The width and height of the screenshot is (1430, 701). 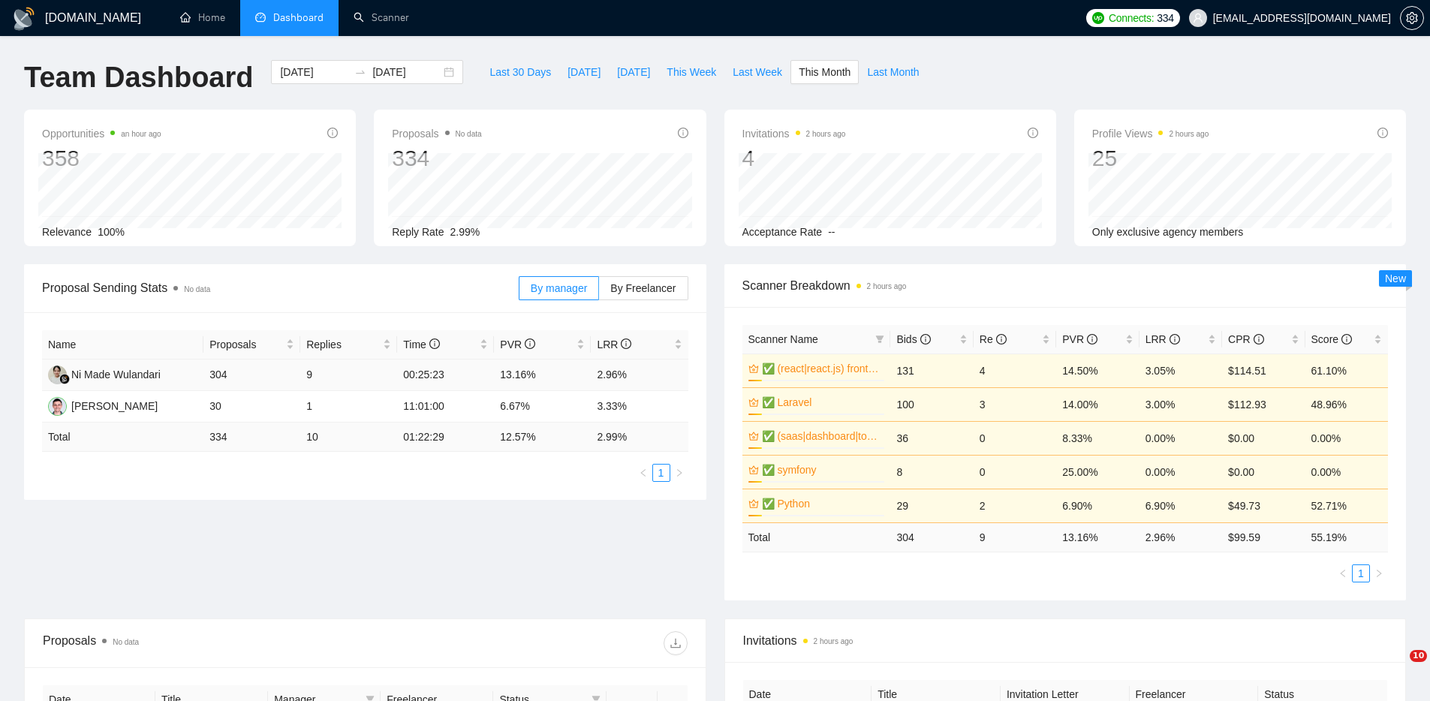 What do you see at coordinates (676, 643) in the screenshot?
I see `button: download` at bounding box center [676, 643].